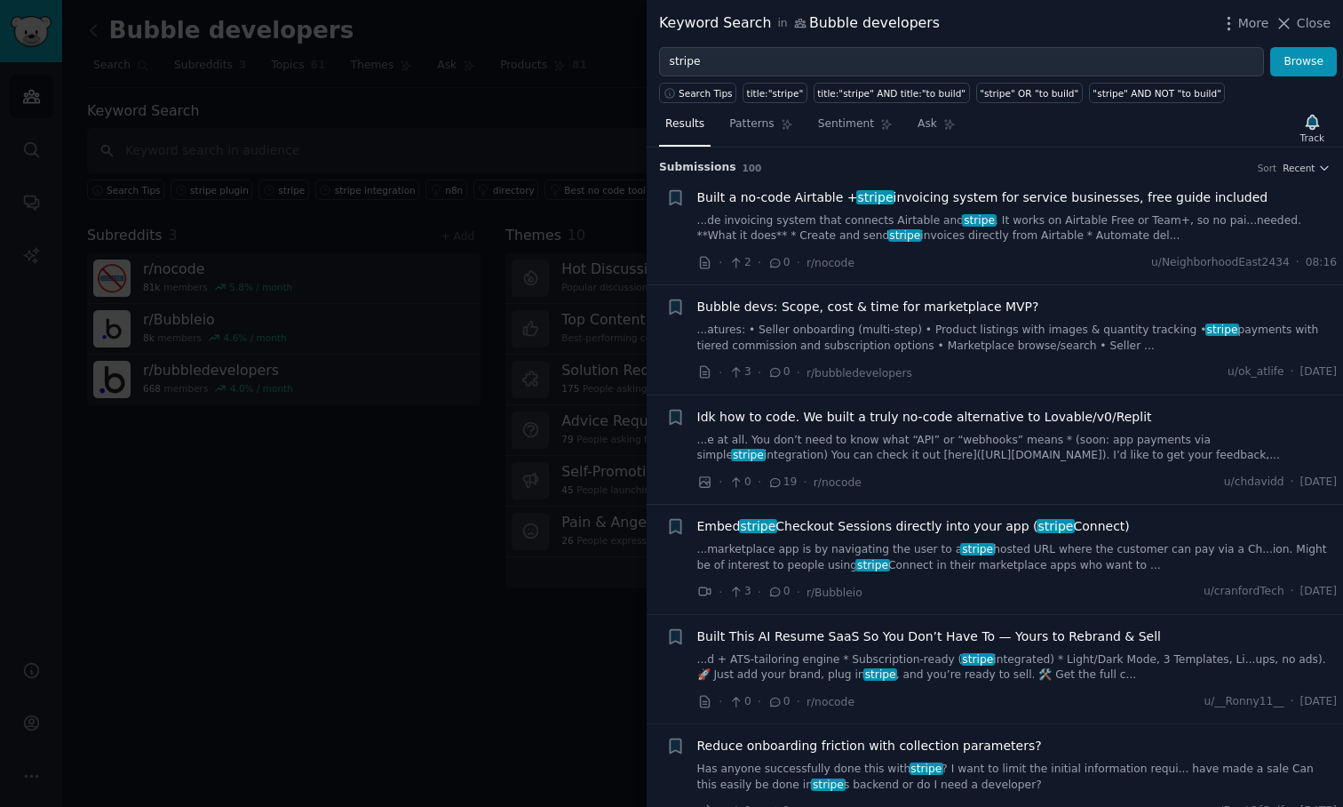 The image size is (1343, 807). I want to click on span: Close, so click(1314, 23).